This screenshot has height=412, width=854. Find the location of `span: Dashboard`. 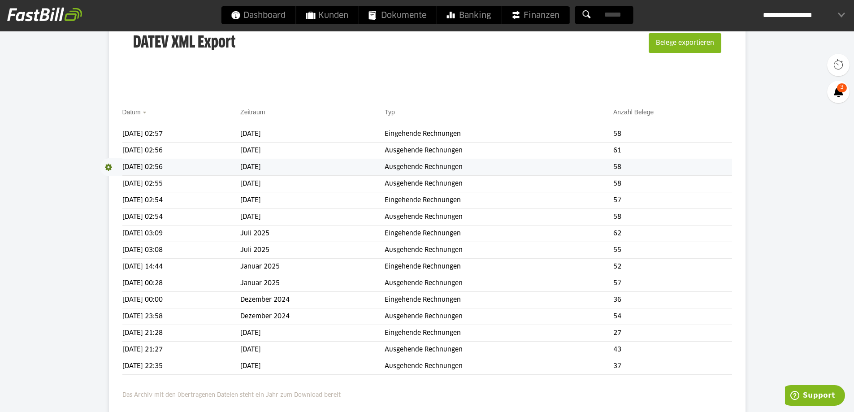

span: Dashboard is located at coordinates (258, 15).